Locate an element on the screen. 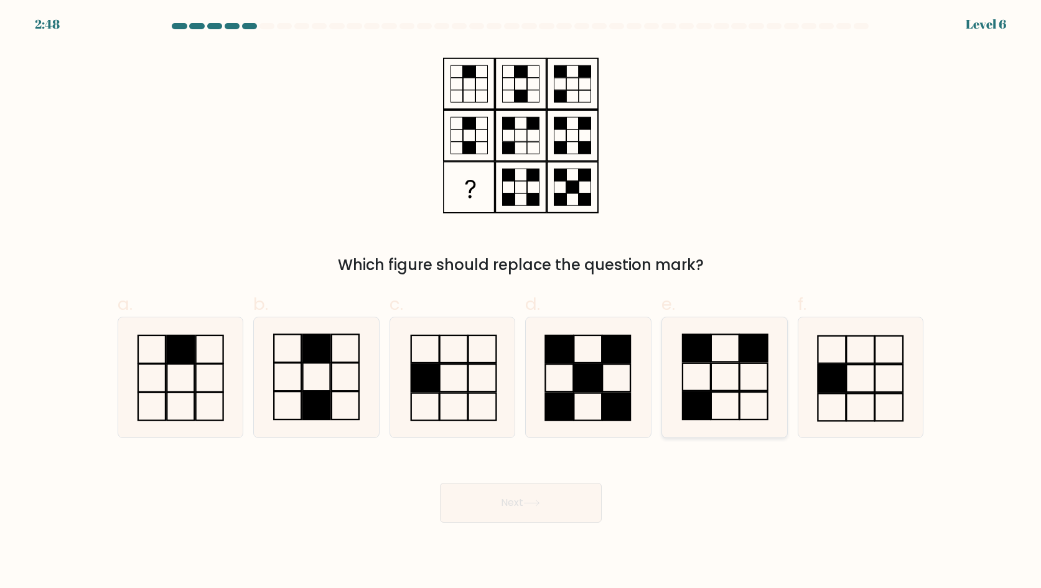 This screenshot has width=1041, height=588. span: f. is located at coordinates (802, 304).